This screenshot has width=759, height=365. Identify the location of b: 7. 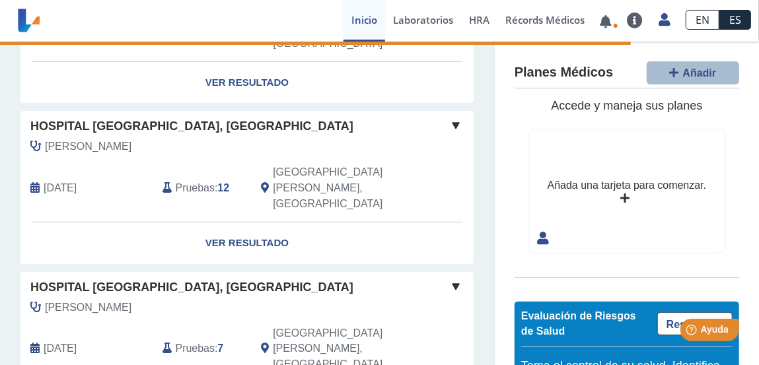
(220, 348).